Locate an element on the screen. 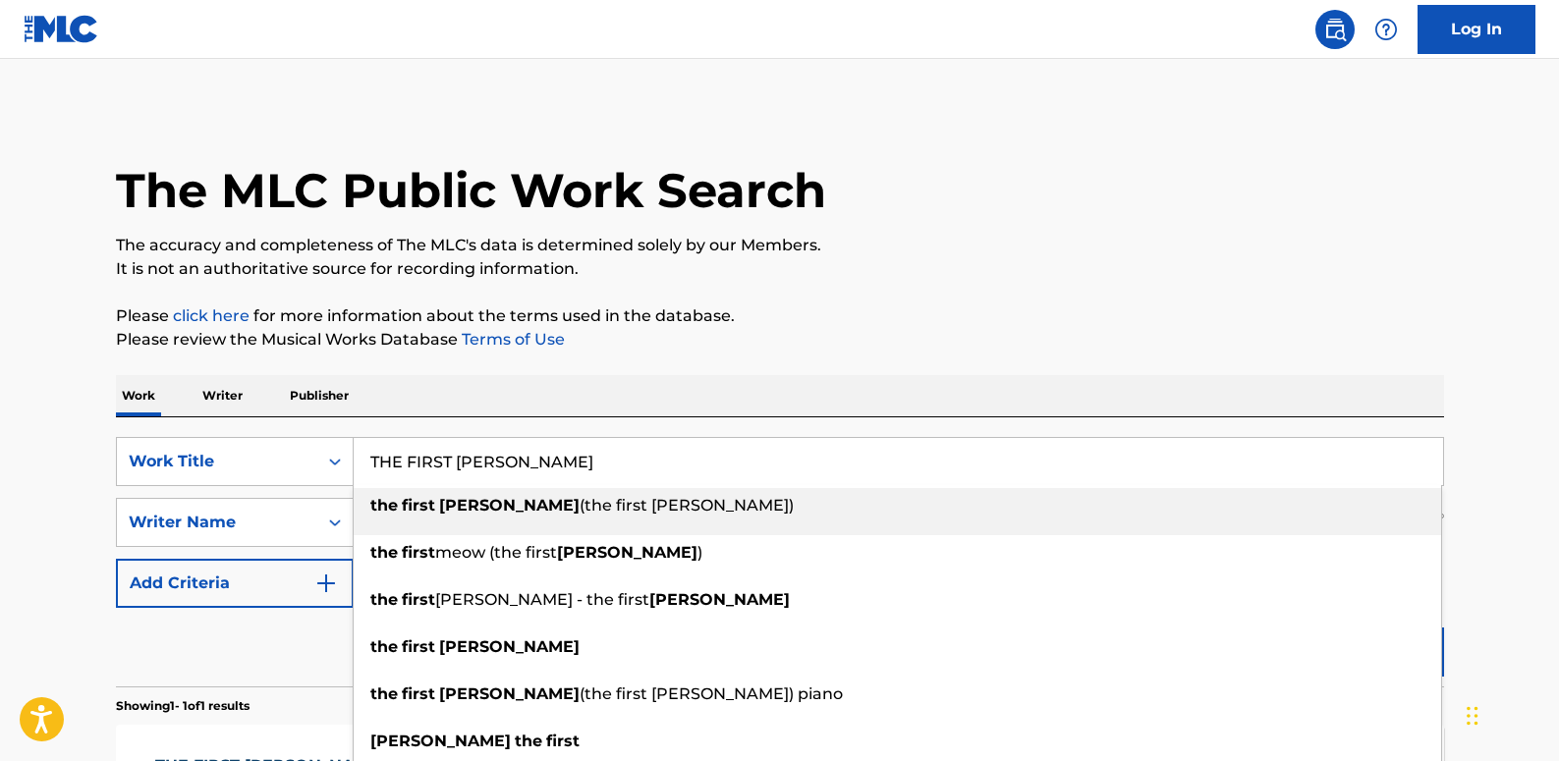  p: The accuracy and completeness of The MLC's data is determined solely by our Members. is located at coordinates (780, 246).